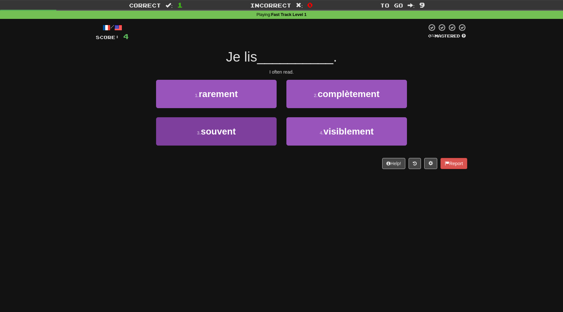 Image resolution: width=563 pixels, height=312 pixels. I want to click on span: rarement, so click(218, 94).